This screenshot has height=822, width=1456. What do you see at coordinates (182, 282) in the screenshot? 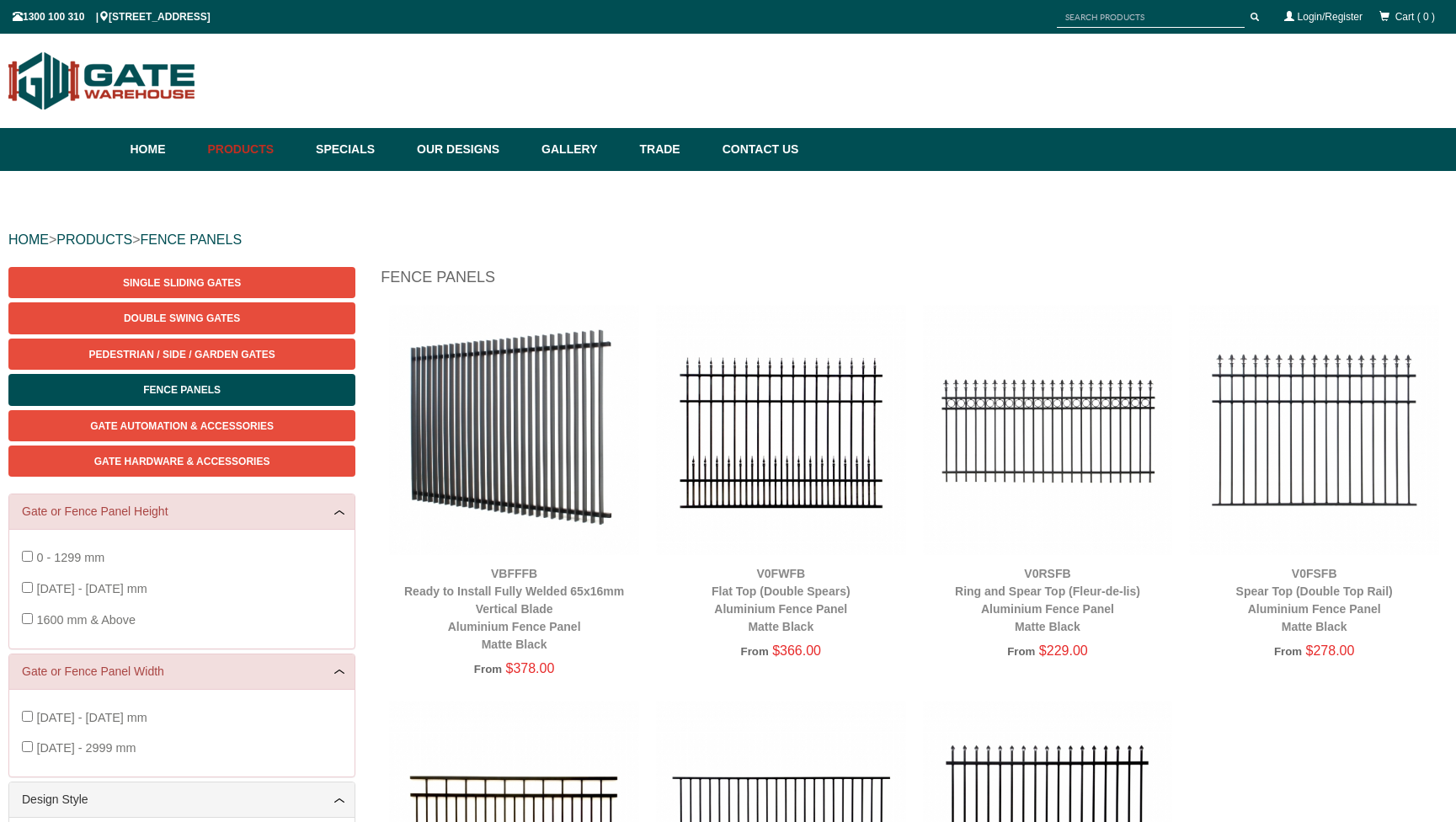
I see `a: Single Sliding Gates` at bounding box center [182, 282].